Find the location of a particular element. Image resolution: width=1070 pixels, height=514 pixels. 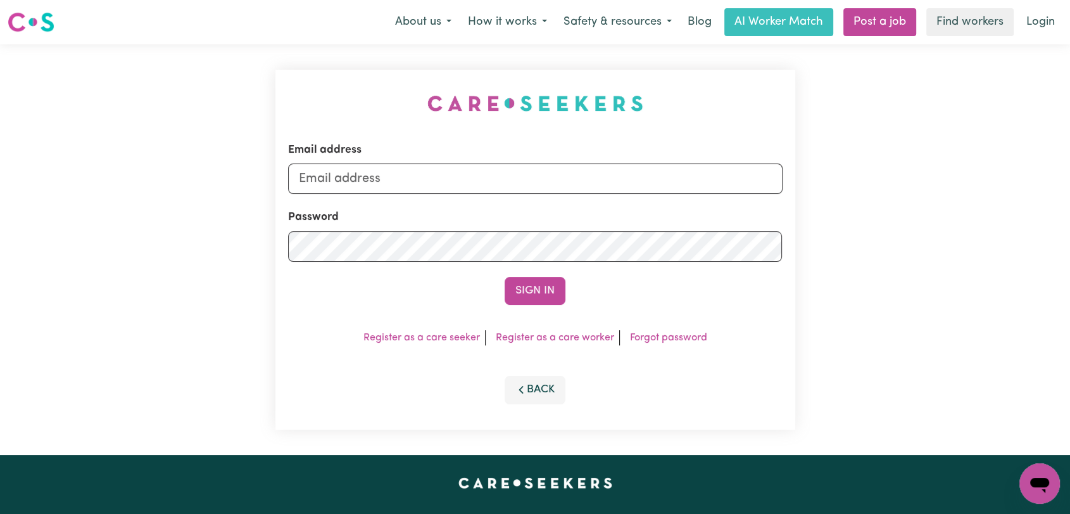

a: Careseekers home page is located at coordinates (535, 483).